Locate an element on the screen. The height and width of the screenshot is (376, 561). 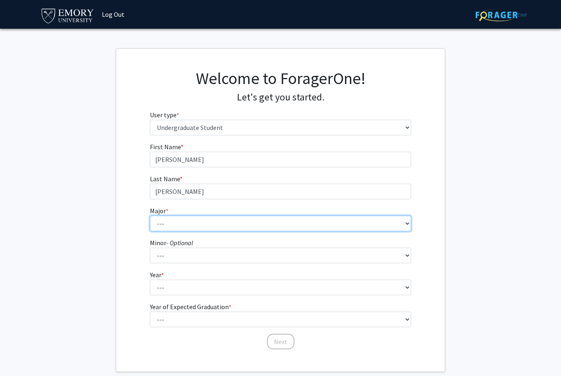
h4: Let's get you started. is located at coordinates (280, 97).